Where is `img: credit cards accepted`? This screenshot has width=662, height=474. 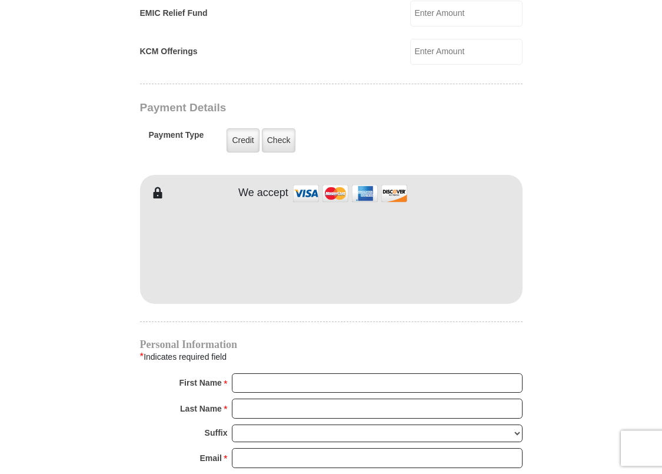
img: credit cards accepted is located at coordinates (350, 193).